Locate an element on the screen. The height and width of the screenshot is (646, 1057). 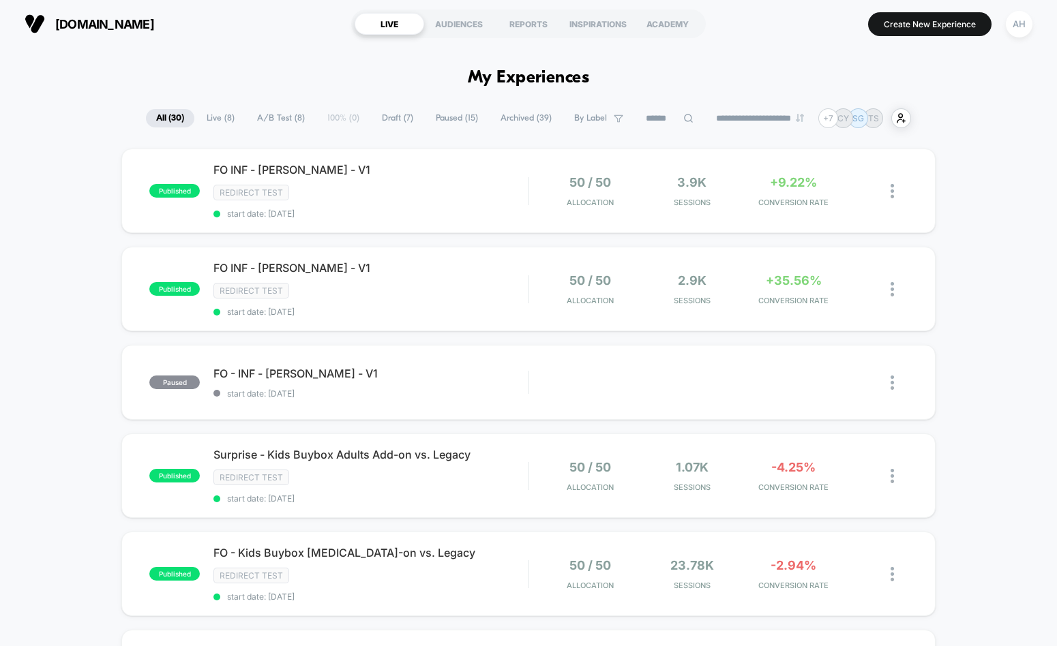
span: 2.9k is located at coordinates (692, 280).